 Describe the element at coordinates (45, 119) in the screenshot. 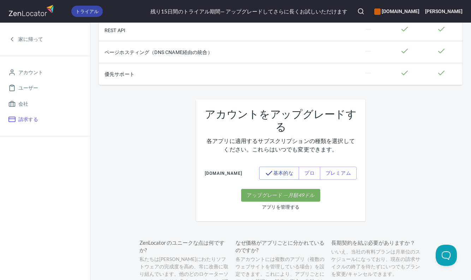

I see `a: 請求する` at that location.